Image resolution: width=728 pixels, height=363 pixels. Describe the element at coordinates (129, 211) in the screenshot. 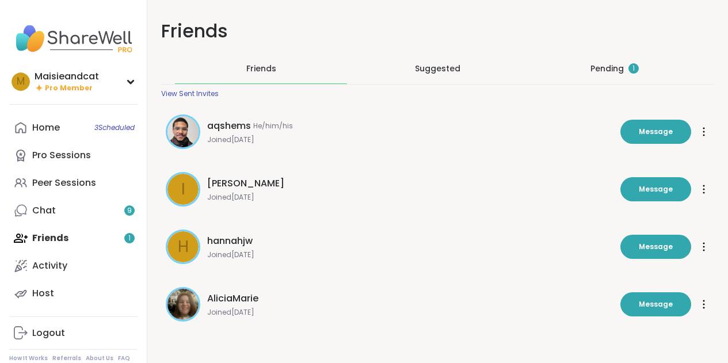

I see `span: 9` at that location.